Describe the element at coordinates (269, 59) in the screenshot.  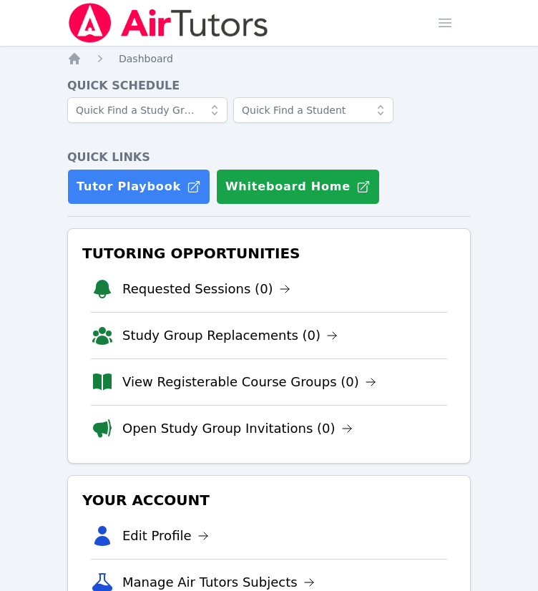
I see `nav: Breadcrumb` at that location.